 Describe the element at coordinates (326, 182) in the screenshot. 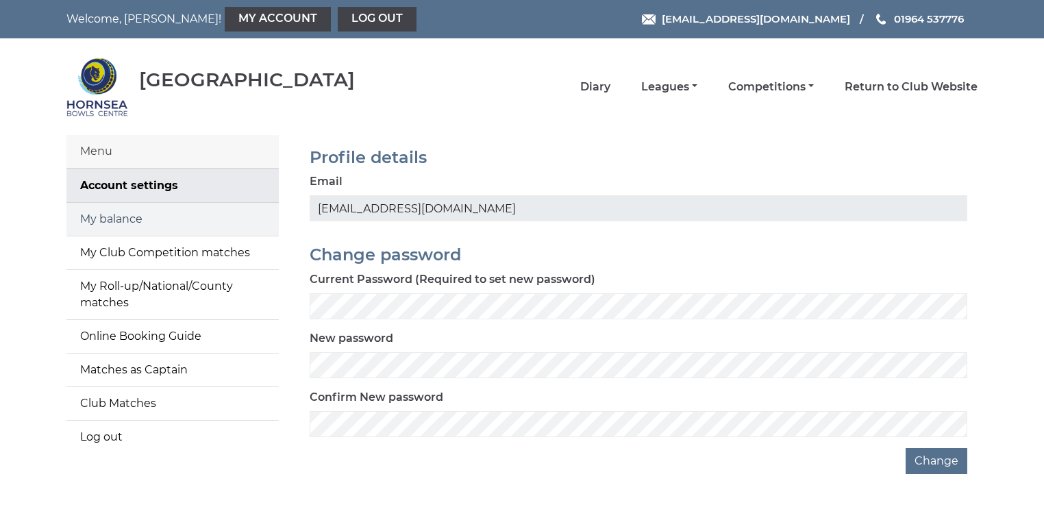

I see `label: Email` at that location.